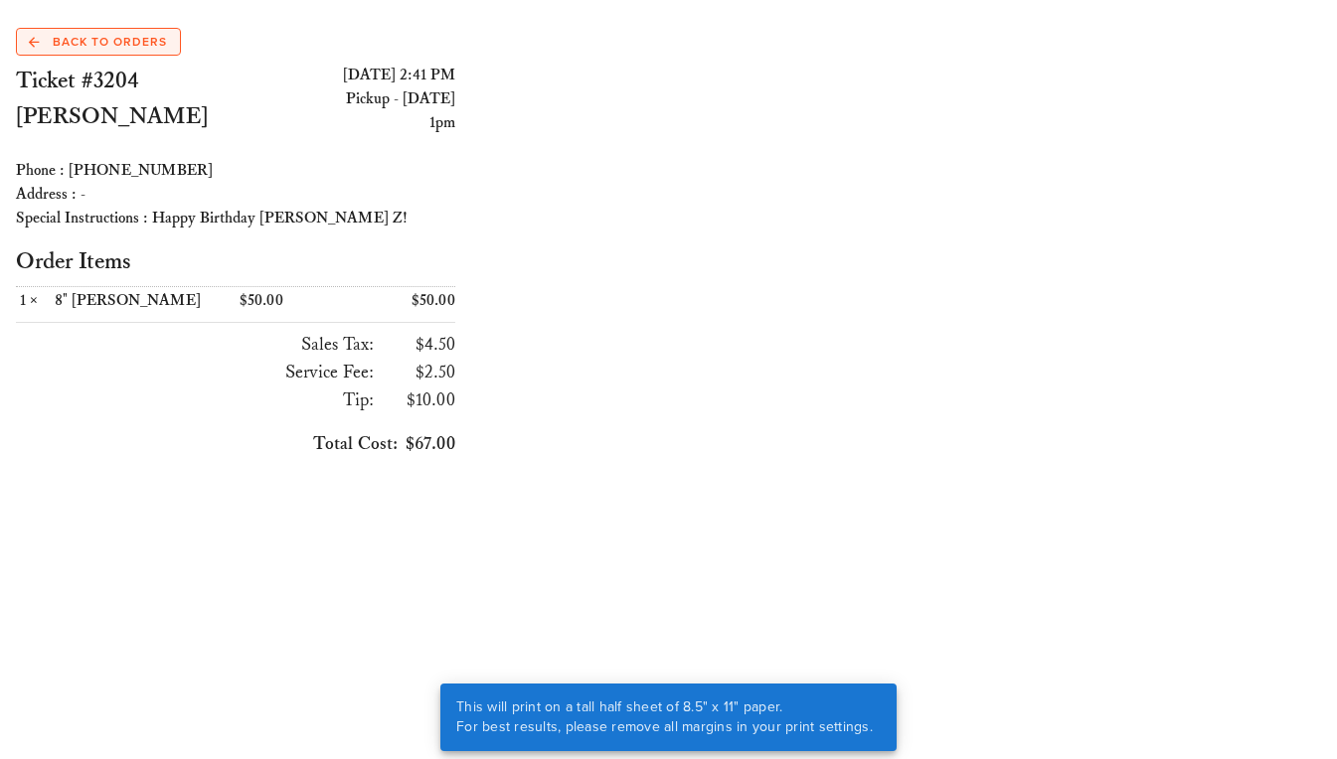  What do you see at coordinates (236, 195) in the screenshot?
I see `div: Address : -` at bounding box center [236, 195].